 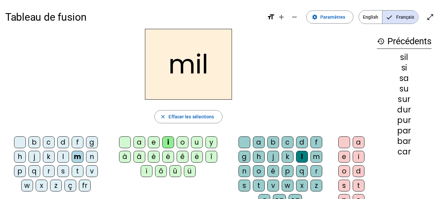 I want to click on span: Paramètres, so click(x=333, y=17).